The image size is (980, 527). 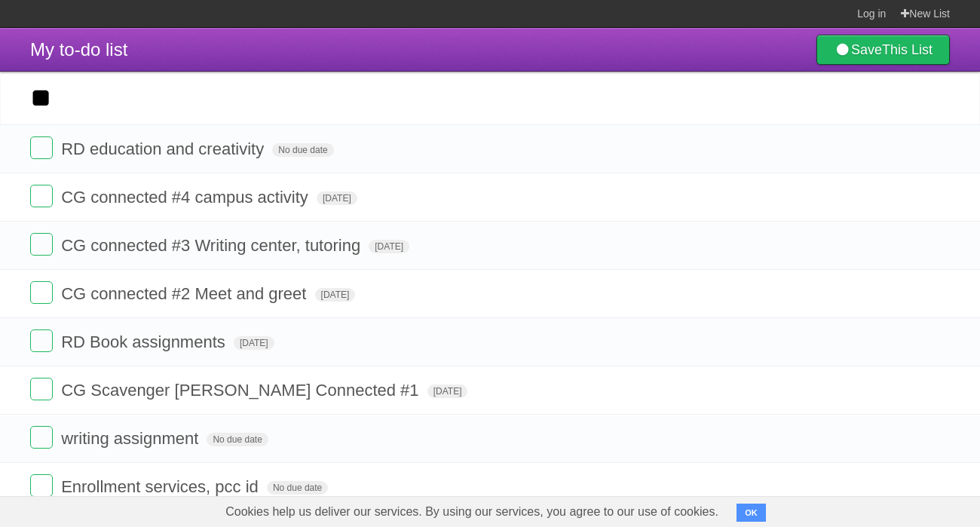 What do you see at coordinates (907, 50) in the screenshot?
I see `b: This List` at bounding box center [907, 50].